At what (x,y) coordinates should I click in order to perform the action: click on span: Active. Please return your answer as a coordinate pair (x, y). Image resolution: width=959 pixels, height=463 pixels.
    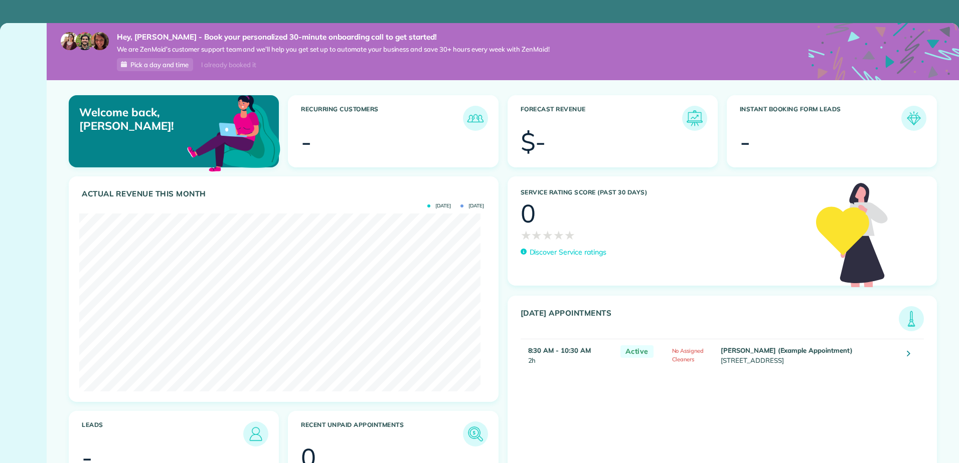
    Looking at the image, I should click on (637, 351).